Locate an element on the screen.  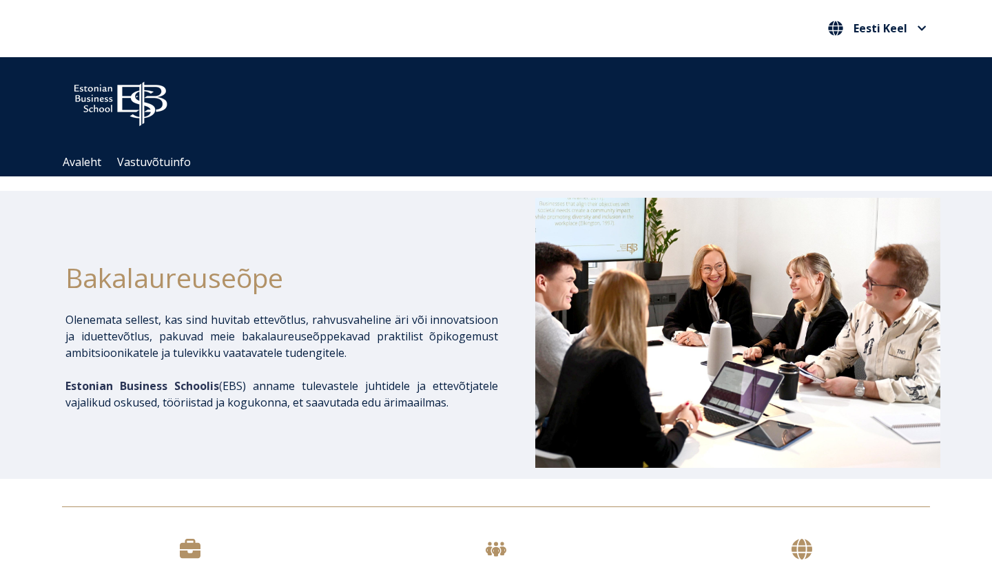
p: Olenemata sellest, kas sind huvitab ettevõtlus, rahvusvaheline äri või innovatsioon ja iduettevõt... is located at coordinates (282, 336).